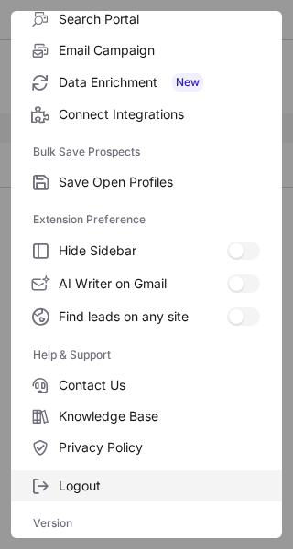 The image size is (293, 549). What do you see at coordinates (146, 220) in the screenshot?
I see `label: Extension Preference` at bounding box center [146, 220].